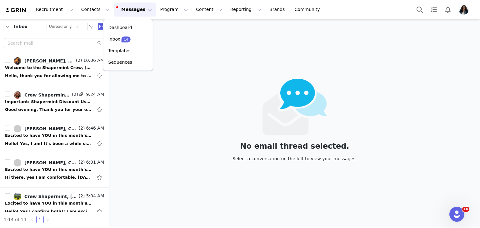  I want to click on i: icon: search, so click(99, 43).